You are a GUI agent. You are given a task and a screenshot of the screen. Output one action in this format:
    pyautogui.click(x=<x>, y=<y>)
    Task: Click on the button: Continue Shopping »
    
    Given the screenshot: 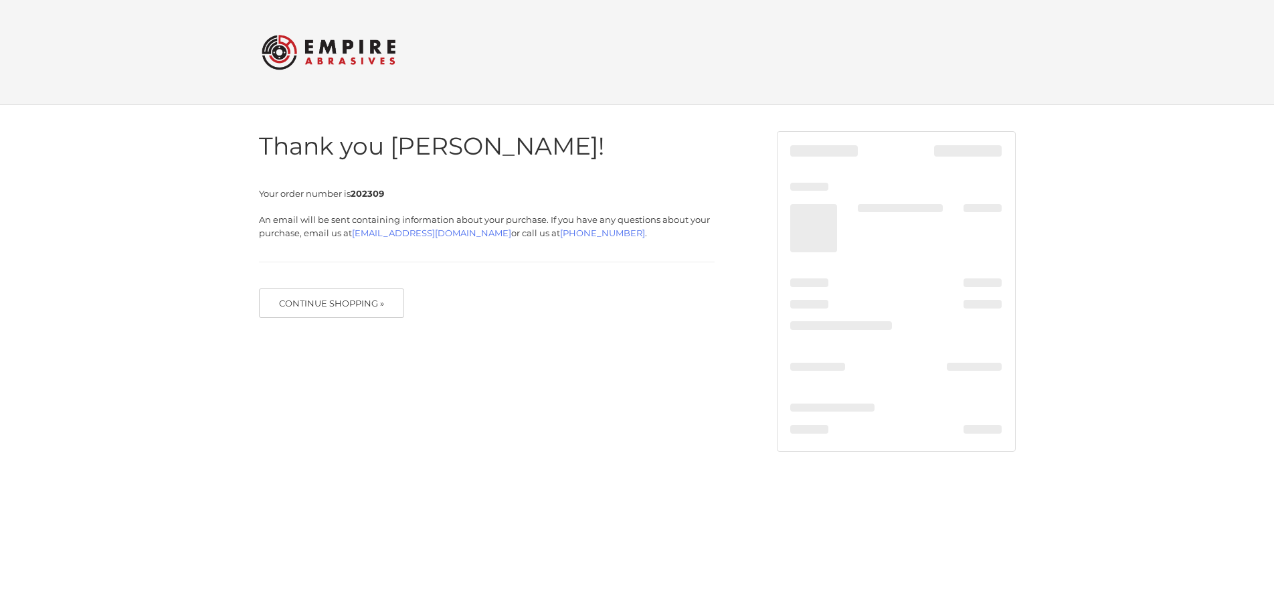 What is the action you would take?
    pyautogui.click(x=332, y=303)
    